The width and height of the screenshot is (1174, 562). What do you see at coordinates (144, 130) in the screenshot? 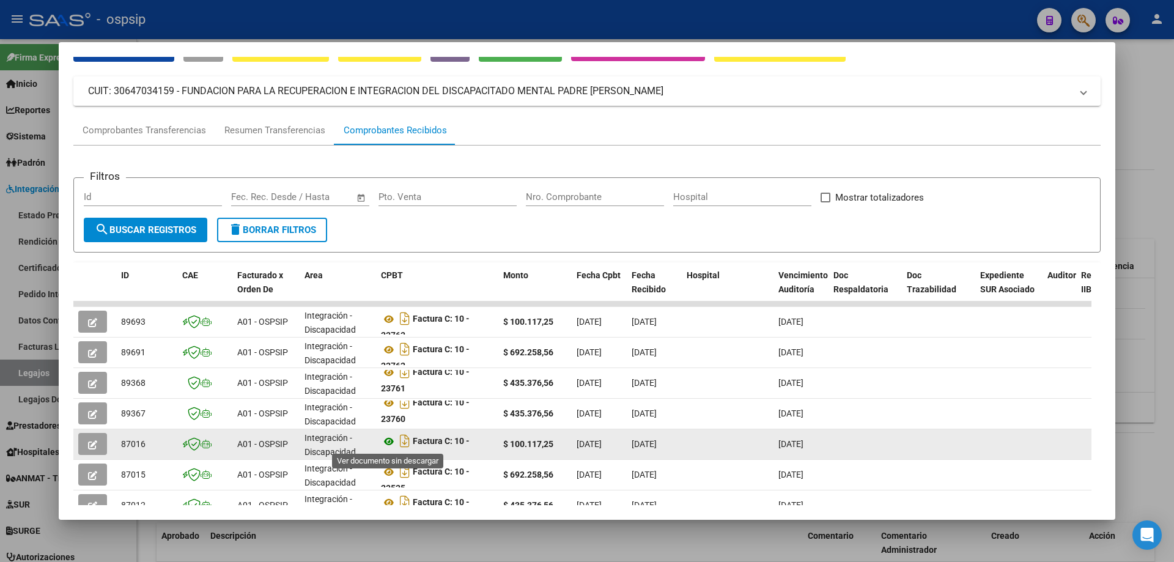
I see `div: Comprobantes Transferencias` at bounding box center [144, 130].